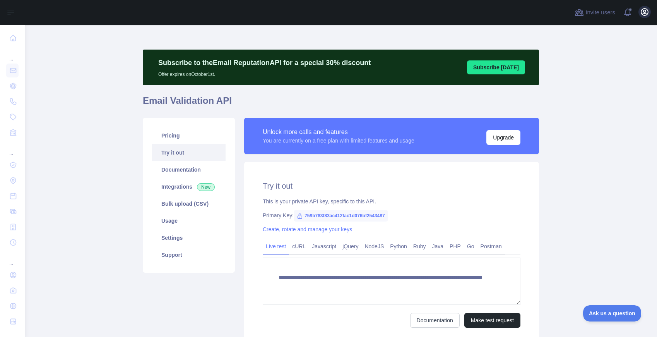 The width and height of the screenshot is (657, 337). Describe the element at coordinates (391, 215) in the screenshot. I see `div: Primary Key:` at that location.